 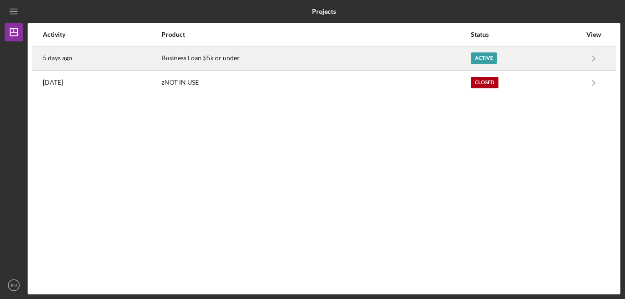 What do you see at coordinates (53, 82) in the screenshot?
I see `time: 2023-04-19 17:19` at bounding box center [53, 82].